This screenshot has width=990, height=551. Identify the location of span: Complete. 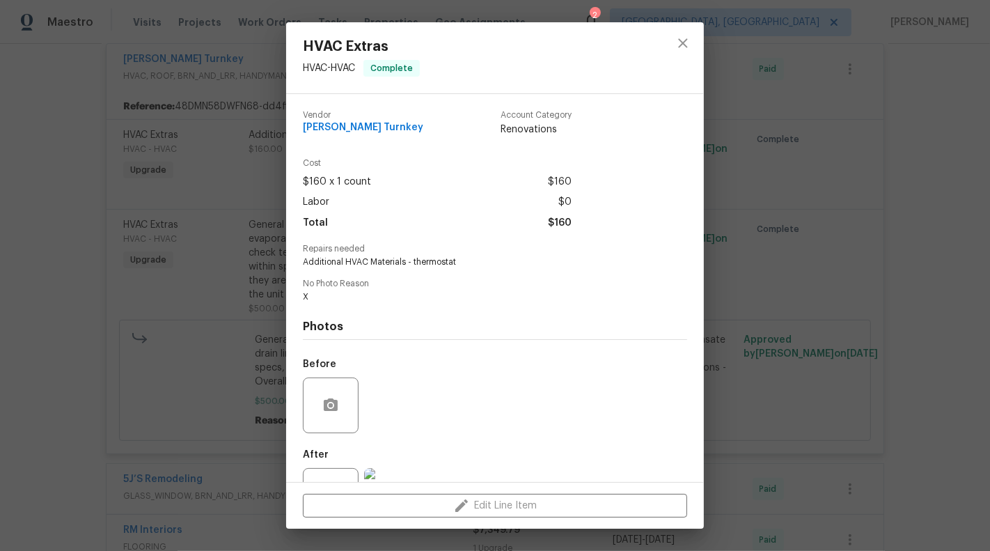
(391, 68).